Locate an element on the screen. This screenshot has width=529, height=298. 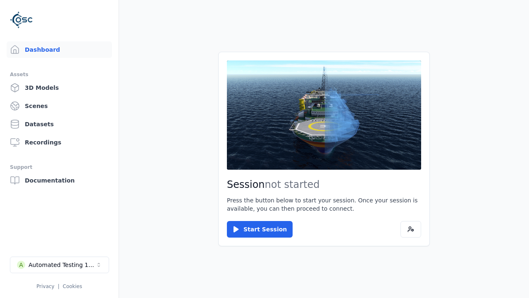
div: Automated Testing 1 - Playwright is located at coordinates (62, 265).